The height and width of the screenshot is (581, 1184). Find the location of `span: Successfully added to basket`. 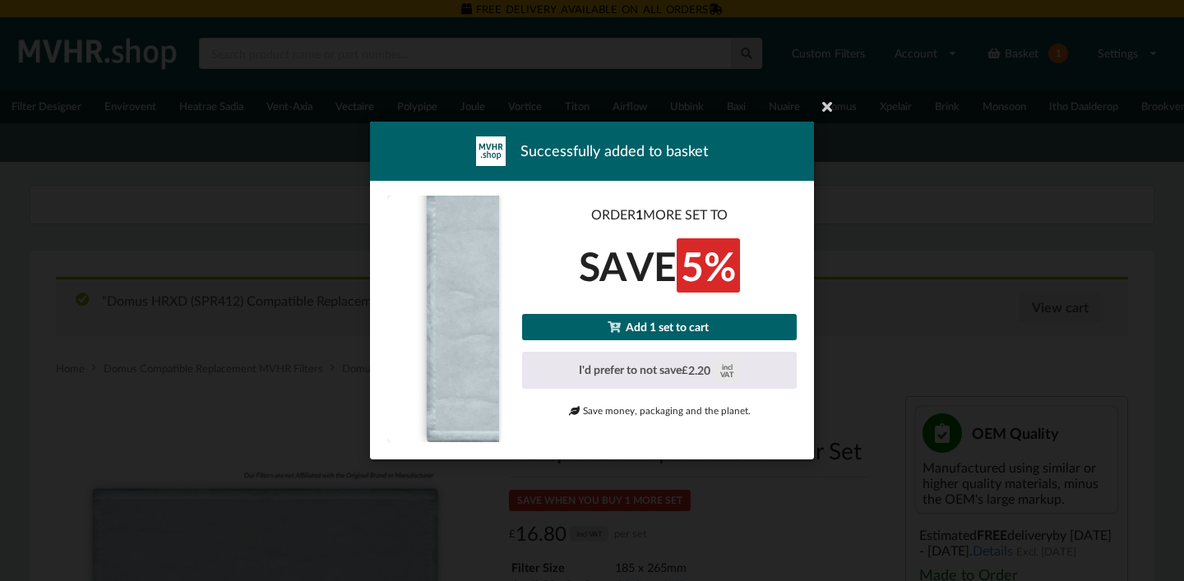

span: Successfully added to basket is located at coordinates (614, 150).